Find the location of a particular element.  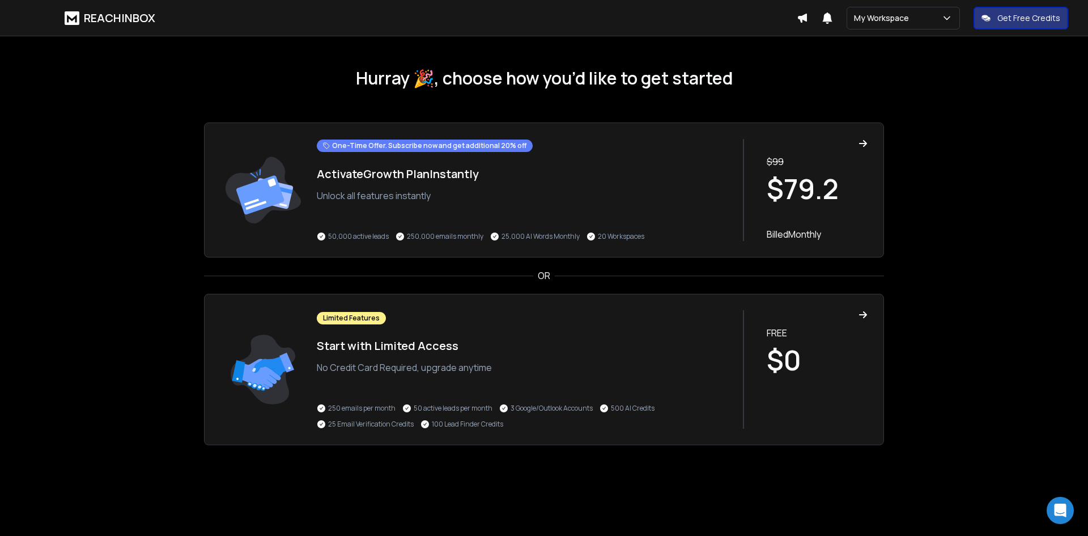

p: Get Free Credits is located at coordinates (1029, 18).